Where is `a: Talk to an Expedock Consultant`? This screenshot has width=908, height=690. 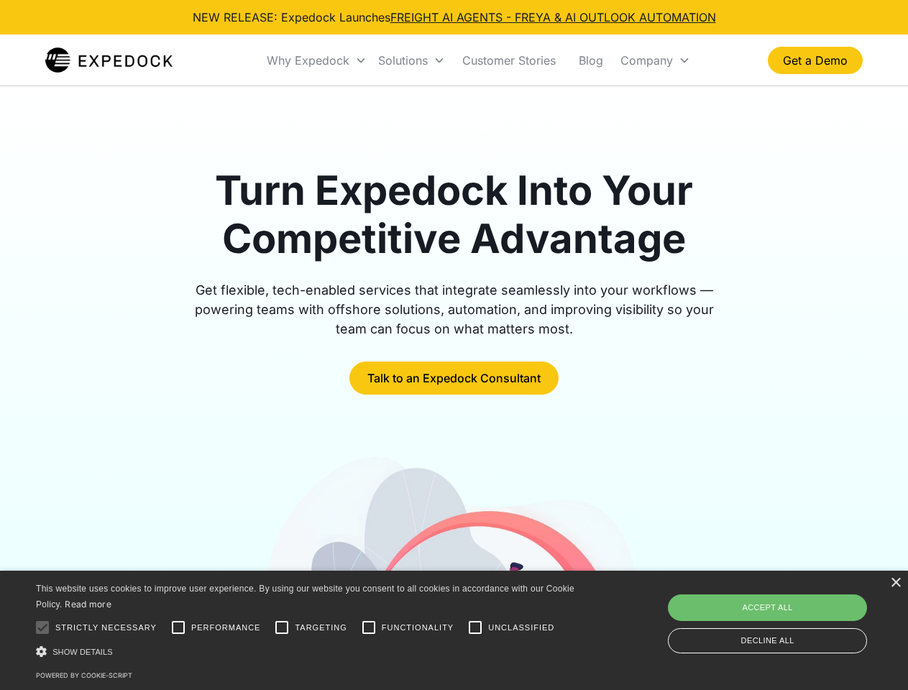
a: Talk to an Expedock Consultant is located at coordinates (454, 378).